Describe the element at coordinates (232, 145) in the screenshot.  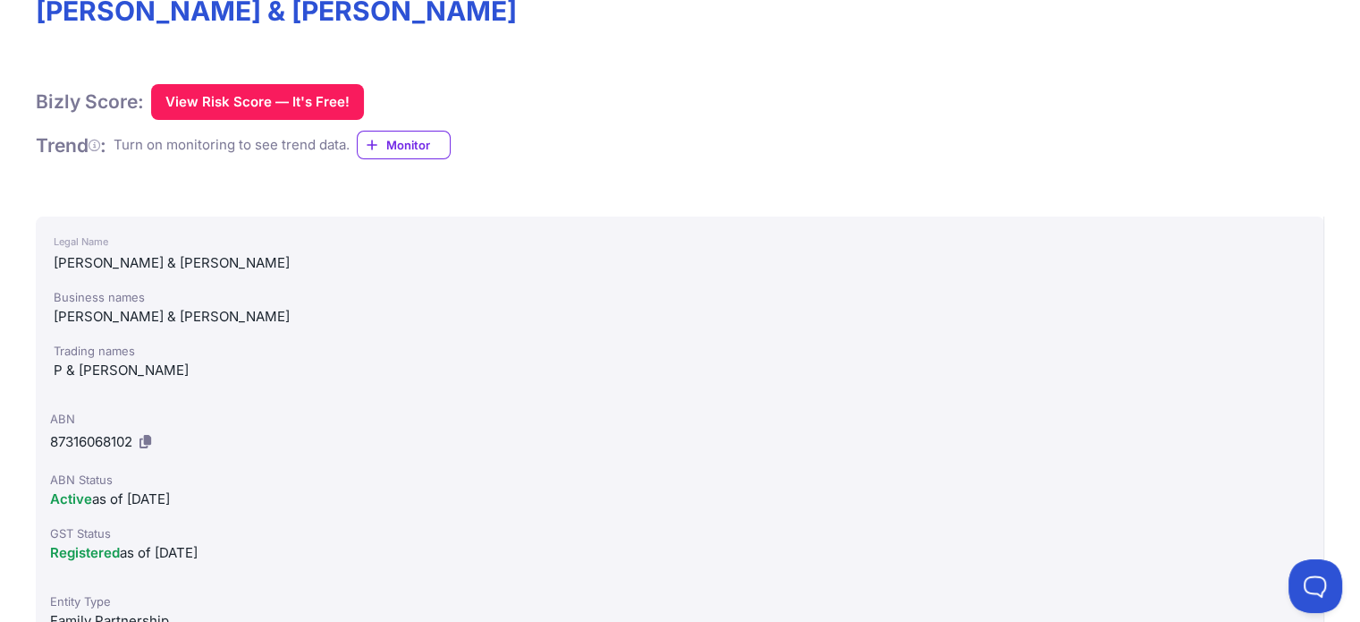
I see `div: Turn on monitoring to see trend data.` at that location.